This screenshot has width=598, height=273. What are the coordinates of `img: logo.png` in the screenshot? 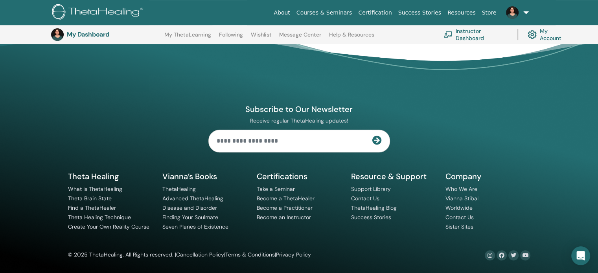 It's located at (99, 13).